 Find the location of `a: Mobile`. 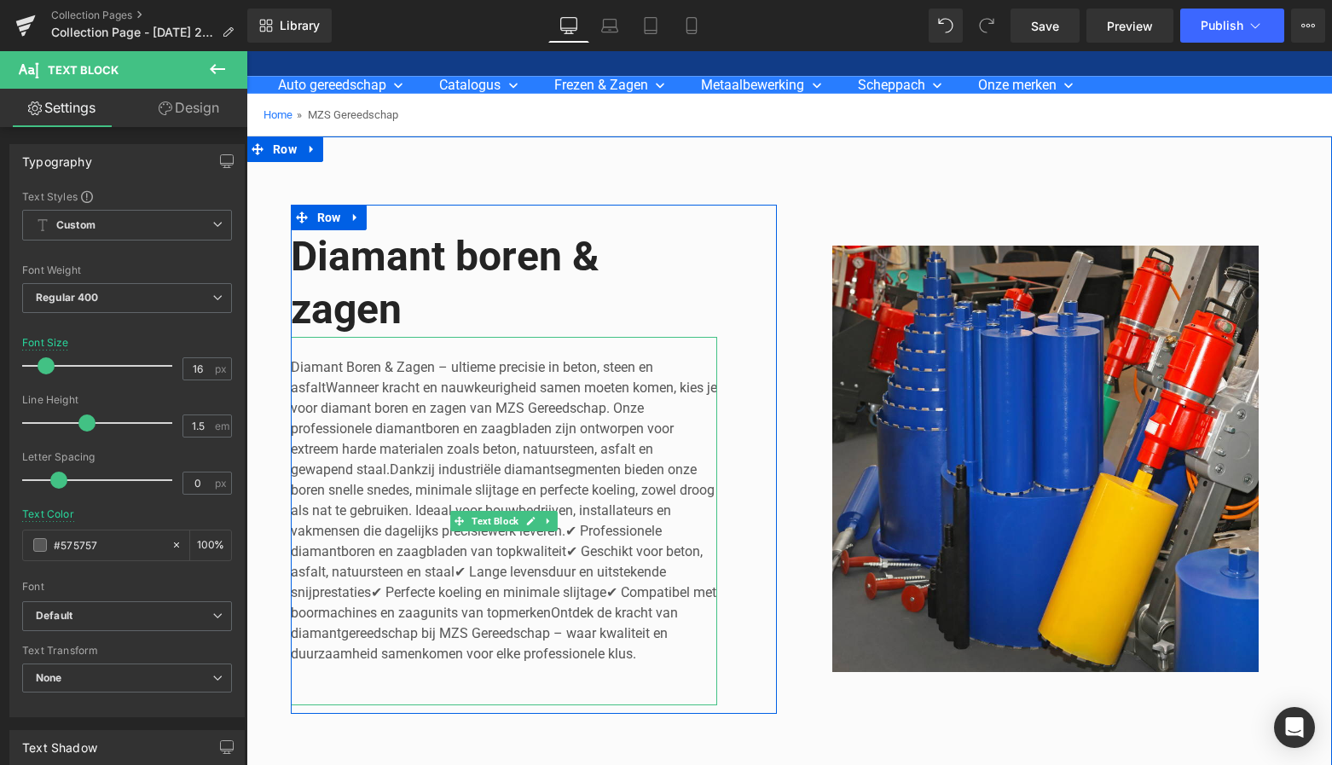

a: Mobile is located at coordinates (691, 26).